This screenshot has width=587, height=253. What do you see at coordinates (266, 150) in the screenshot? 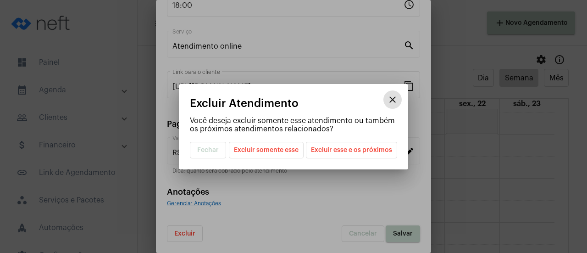
I see `span: Excluir somente esse` at bounding box center [266, 150].